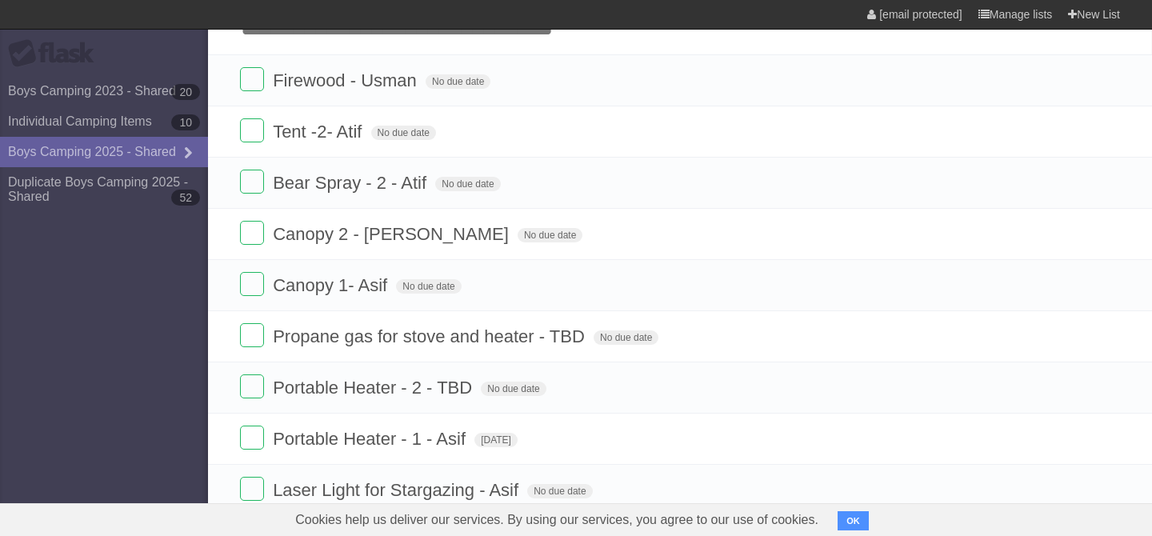 The width and height of the screenshot is (1152, 536). What do you see at coordinates (921, 14) in the screenshot?
I see `span: [email protected]` at bounding box center [921, 14].